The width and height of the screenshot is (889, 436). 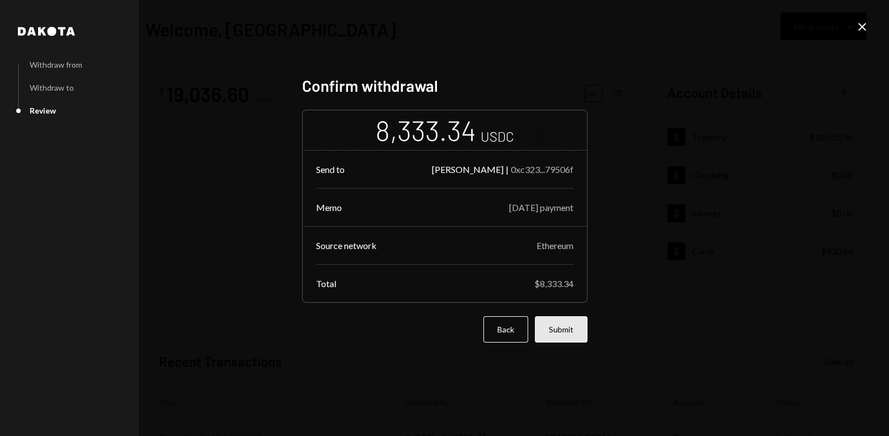 What do you see at coordinates (542, 169) in the screenshot?
I see `div: 0xc323...79506f` at bounding box center [542, 169].